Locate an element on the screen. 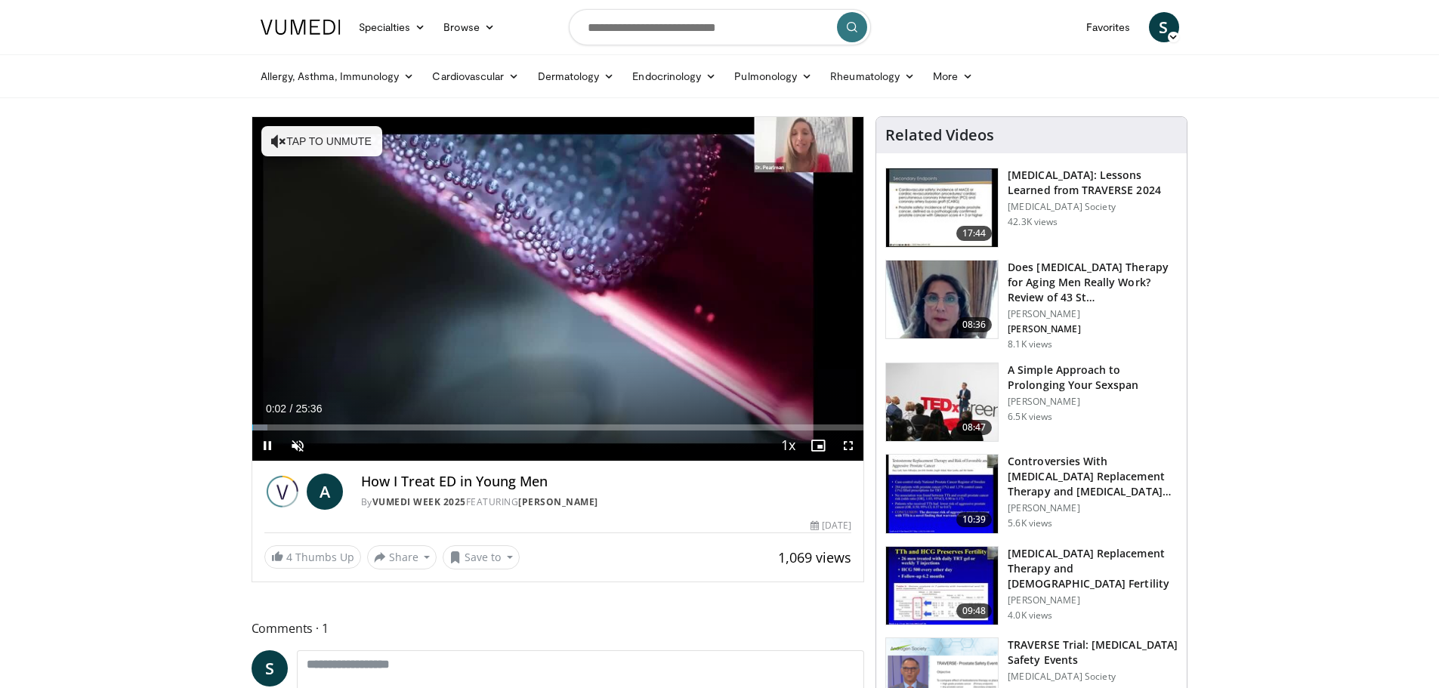 This screenshot has height=688, width=1439. a: Allergy, Asthma, Immunology is located at coordinates (338, 76).